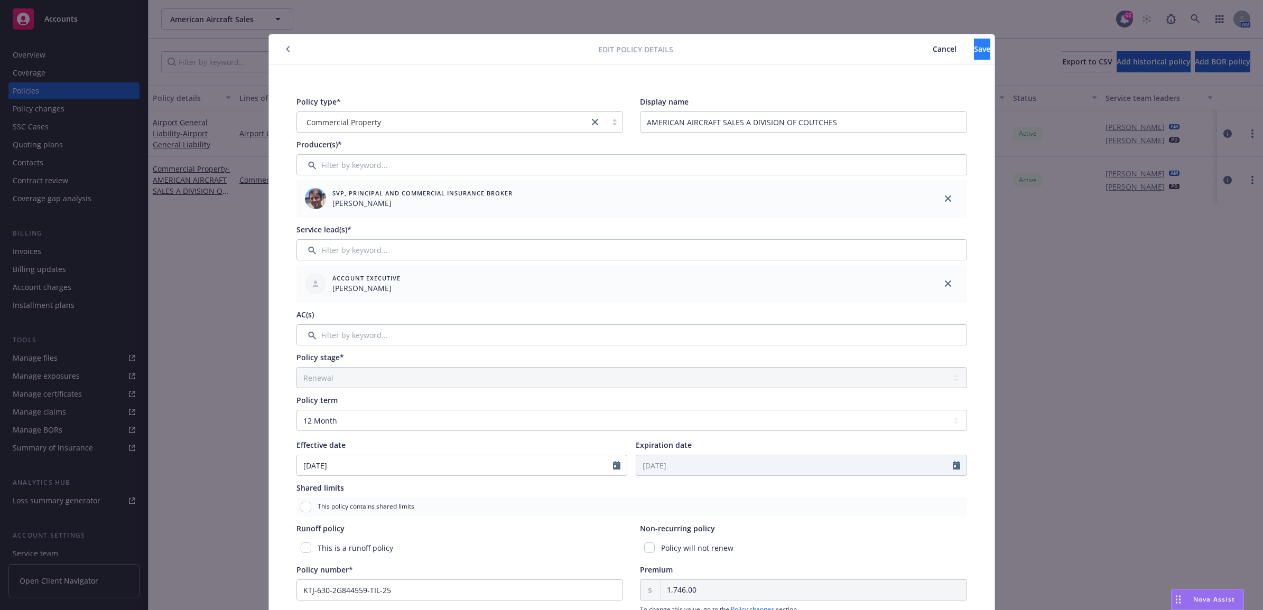 The height and width of the screenshot is (610, 1263). I want to click on div: Drag to move, so click(1178, 600).